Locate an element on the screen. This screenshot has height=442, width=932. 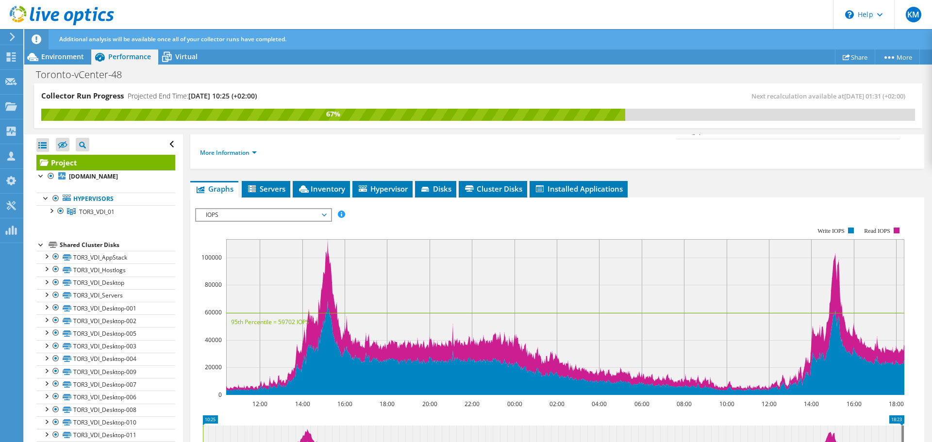
a: TOR3_VDI_Hostlogs is located at coordinates (106, 270).